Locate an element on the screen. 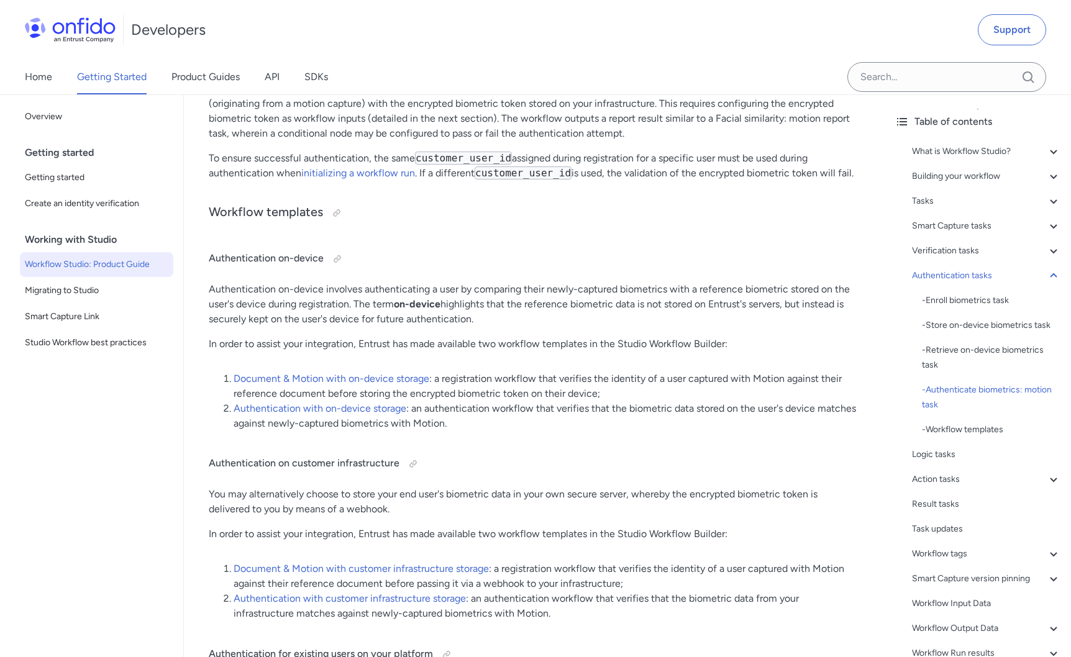 This screenshot has height=657, width=1071. div: Table of contents is located at coordinates (978, 122).